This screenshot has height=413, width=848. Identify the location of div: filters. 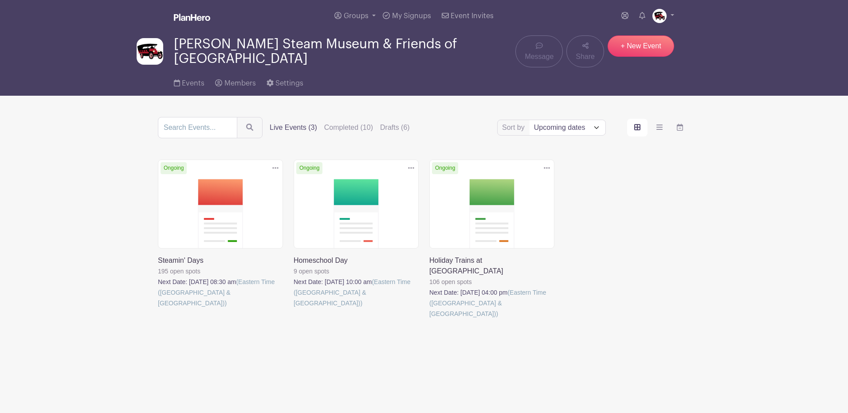
(340, 128).